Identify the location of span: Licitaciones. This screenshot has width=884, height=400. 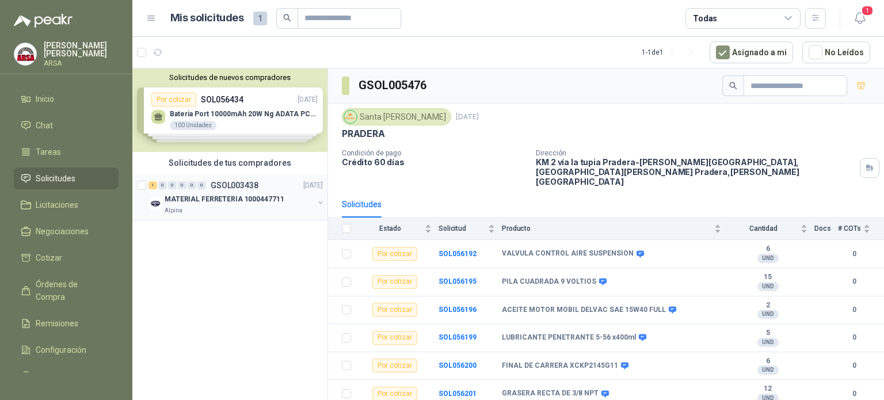
(57, 205).